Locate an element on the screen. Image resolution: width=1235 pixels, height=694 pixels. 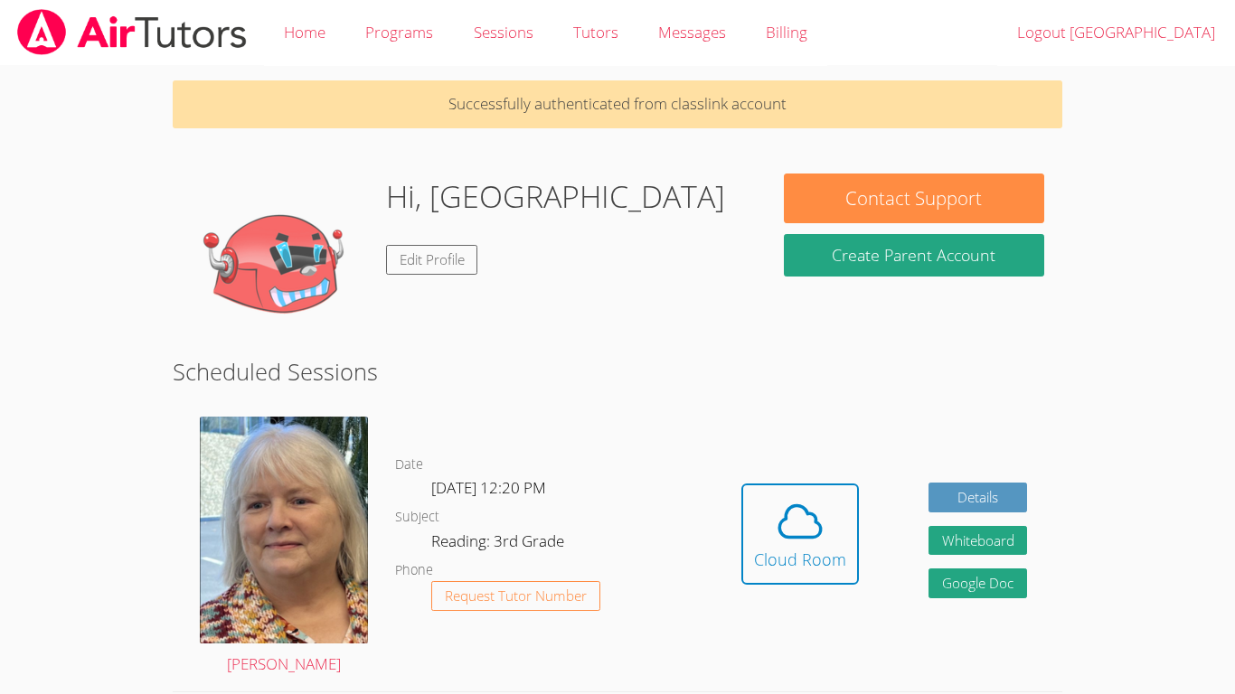
img: default.png is located at coordinates (281, 264).